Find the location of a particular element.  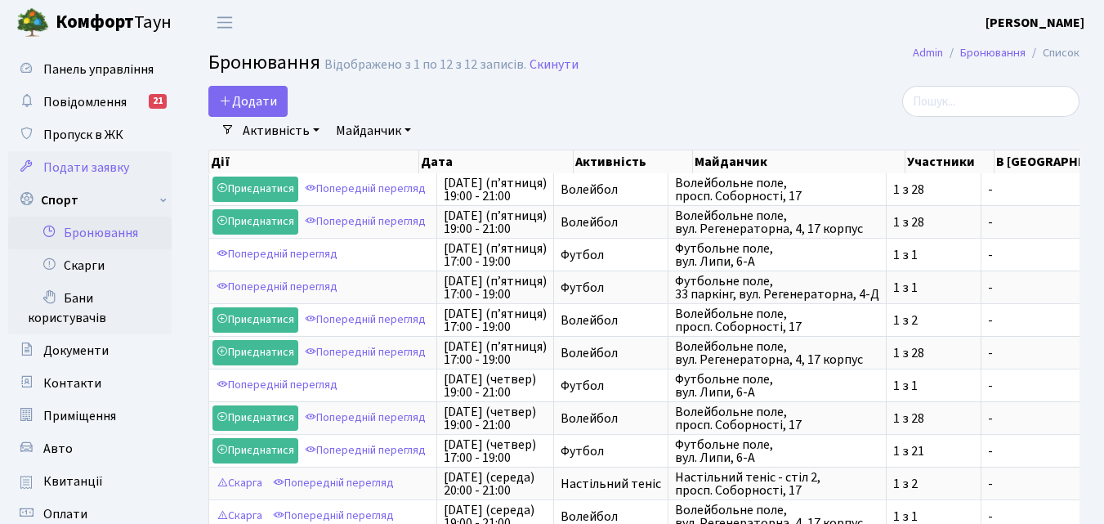

a: Активність is located at coordinates (281, 131).